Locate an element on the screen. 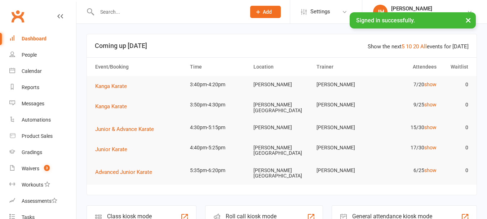 The image size is (487, 219). div: Gradings is located at coordinates (32, 152).